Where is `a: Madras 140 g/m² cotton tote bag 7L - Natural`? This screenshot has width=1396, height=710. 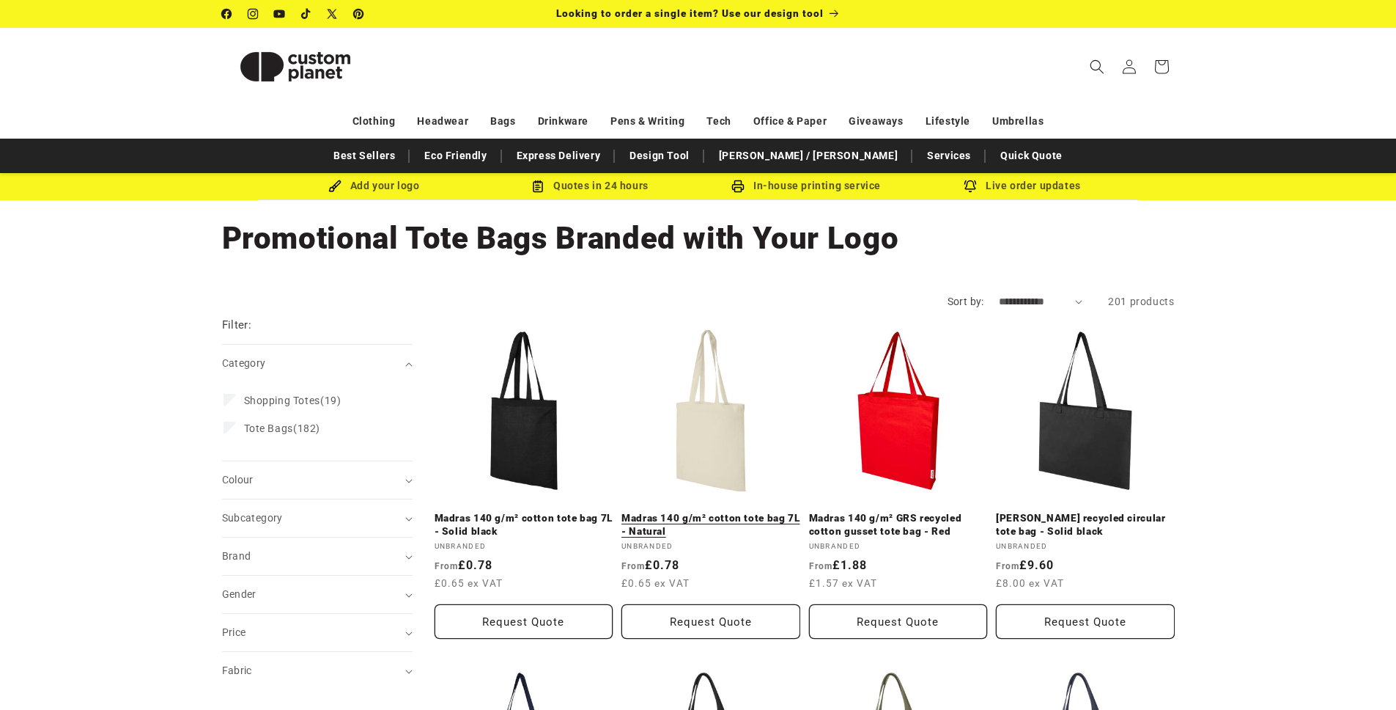
a: Madras 140 g/m² cotton tote bag 7L - Natural is located at coordinates (711, 524).